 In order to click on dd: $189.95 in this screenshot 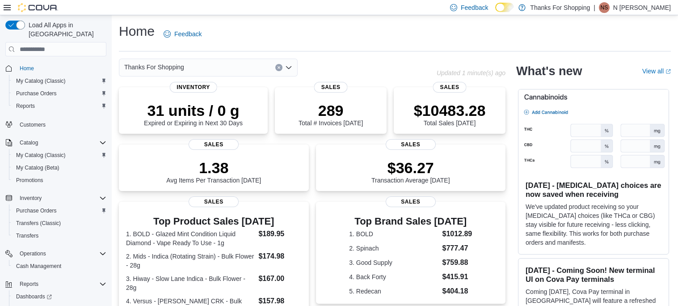, I will do `click(280, 234)`.